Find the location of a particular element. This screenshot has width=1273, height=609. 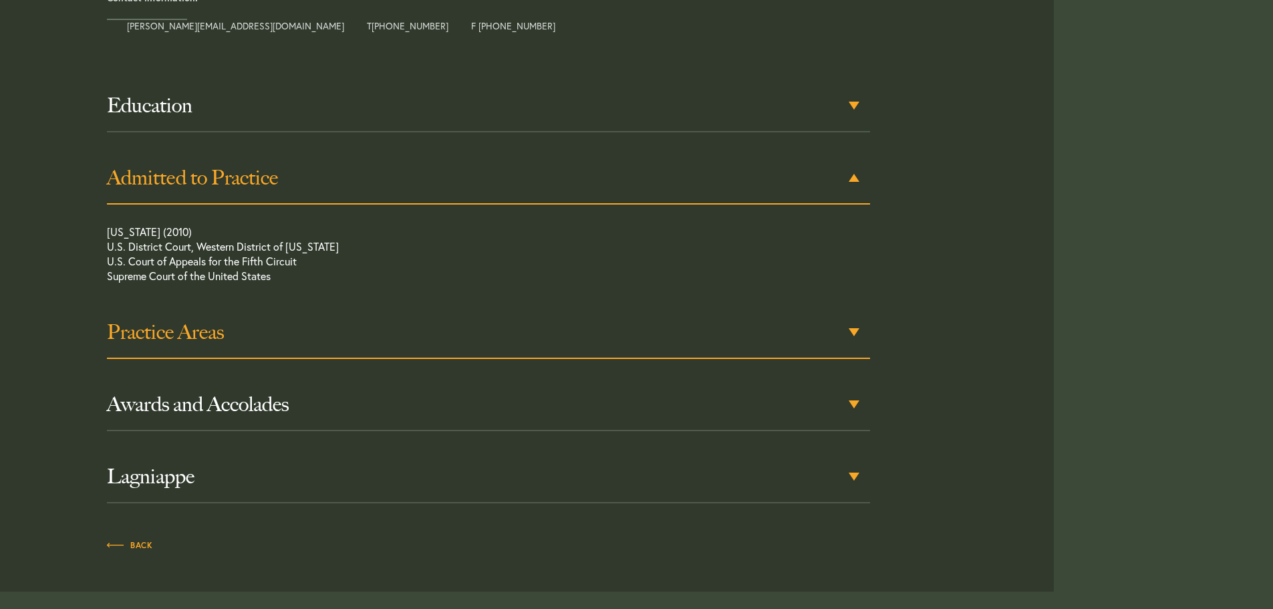

h3: Awards and Accolades is located at coordinates (488, 404).